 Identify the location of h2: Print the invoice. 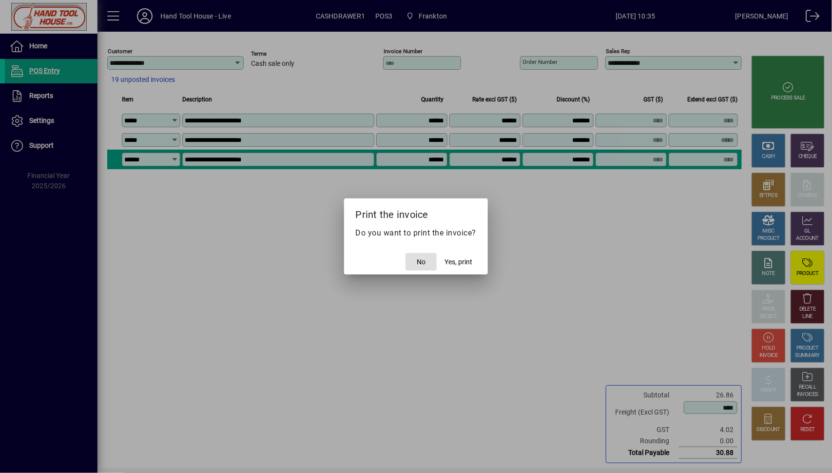
(416, 212).